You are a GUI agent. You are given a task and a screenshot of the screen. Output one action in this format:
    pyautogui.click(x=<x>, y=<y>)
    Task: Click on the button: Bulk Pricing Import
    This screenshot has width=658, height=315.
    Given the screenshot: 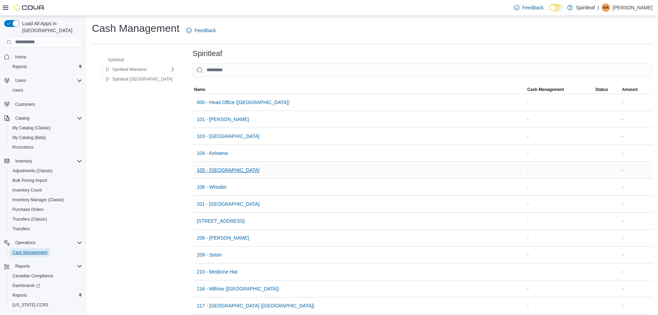 What is the action you would take?
    pyautogui.click(x=46, y=180)
    